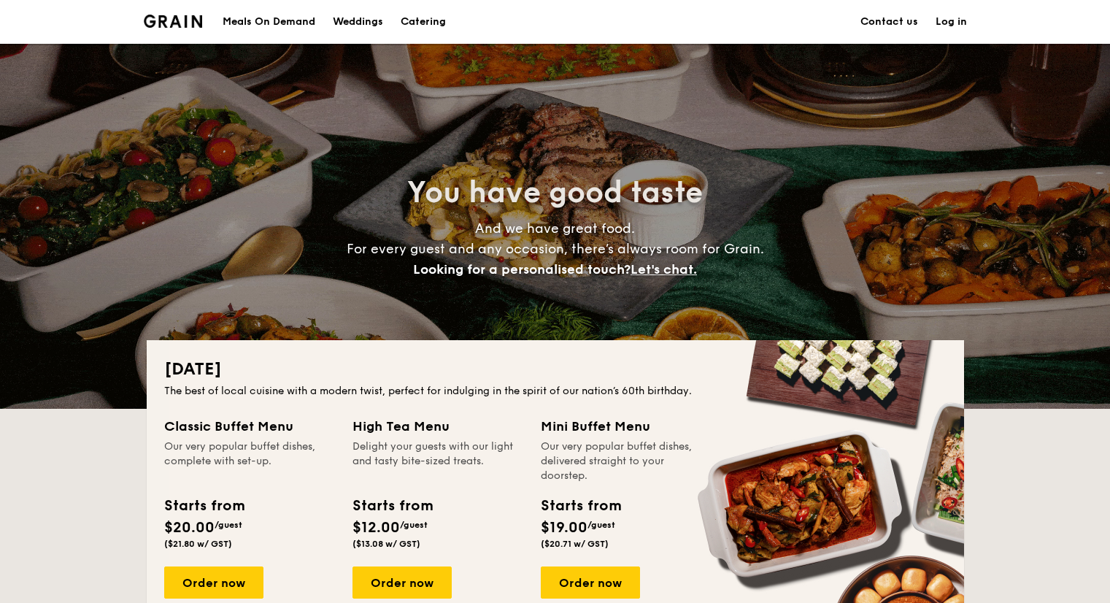  What do you see at coordinates (250, 461) in the screenshot?
I see `div: Our very popular buffet dishes, complete with set-up.` at bounding box center [250, 461].